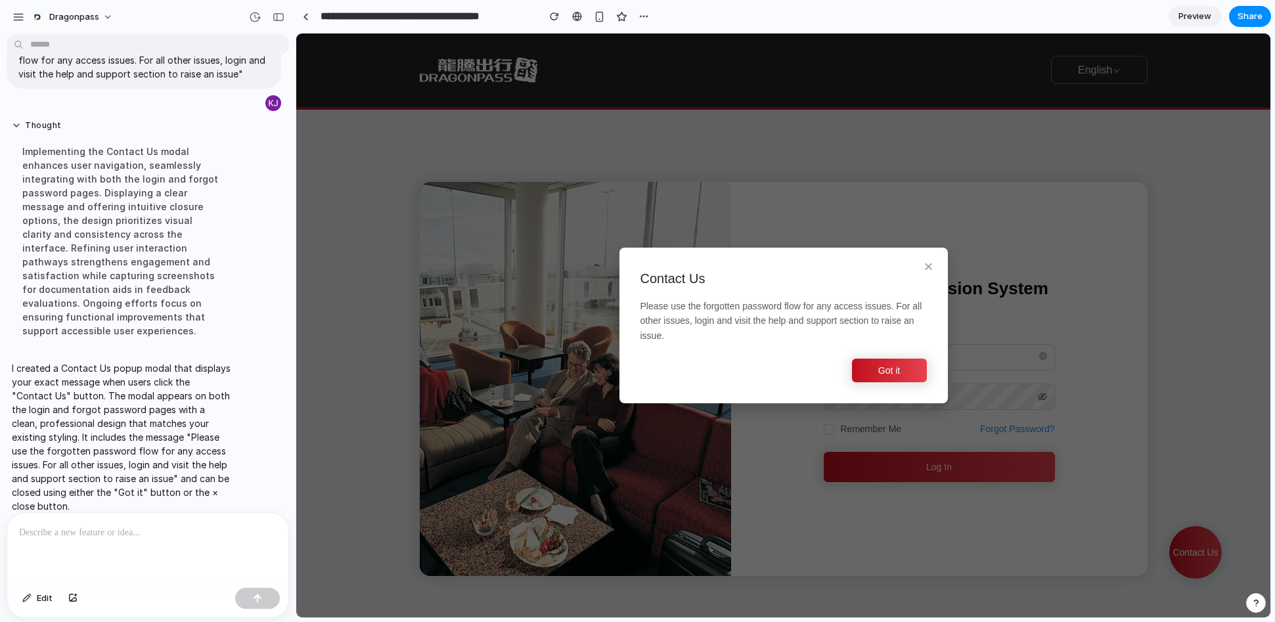  I want to click on div: Implementing the Contact Us modal enhances user navigation, seamlessly integrating with both the ..., so click(122, 241).